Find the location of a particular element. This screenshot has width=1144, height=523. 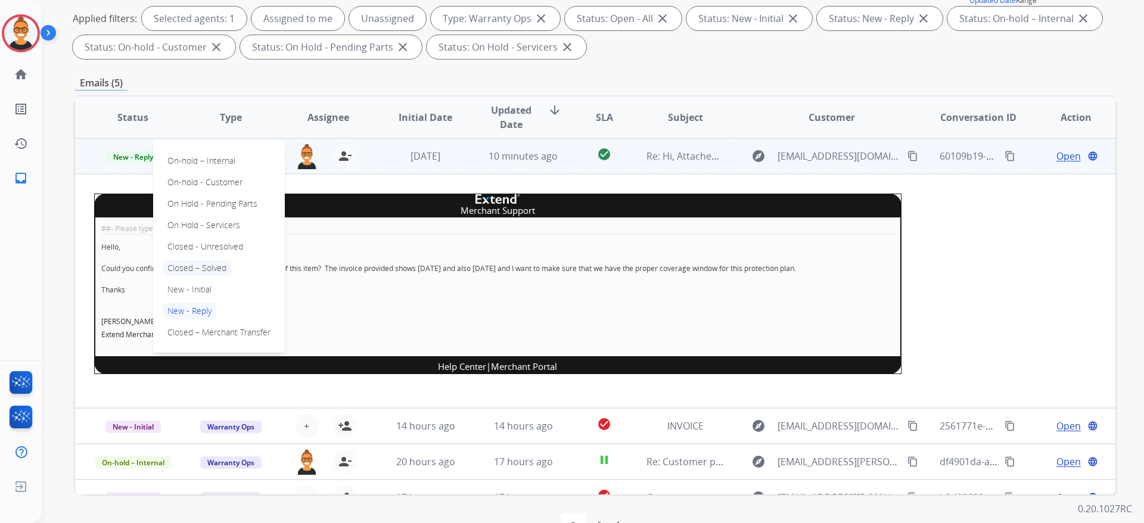

div: Unassigned is located at coordinates (387, 18).